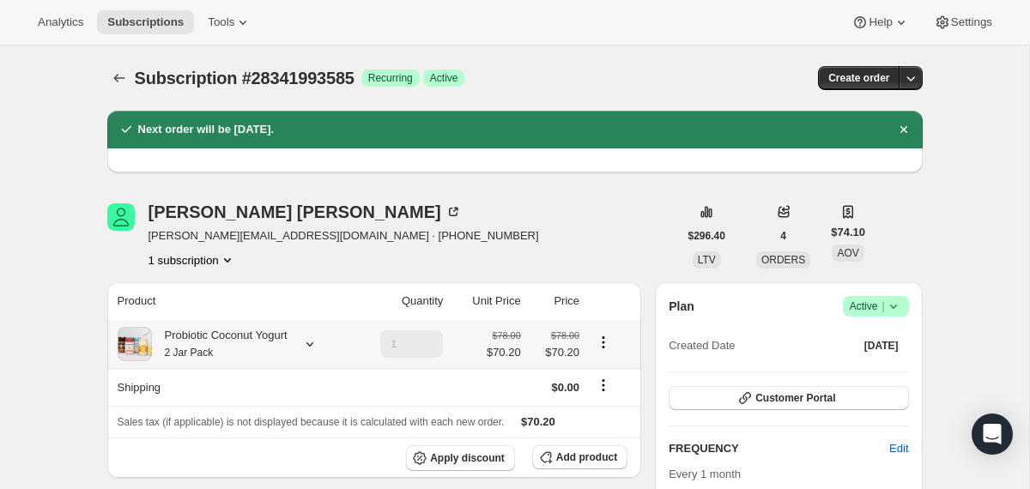 Image resolution: width=1030 pixels, height=489 pixels. I want to click on button: Create order, so click(858, 78).